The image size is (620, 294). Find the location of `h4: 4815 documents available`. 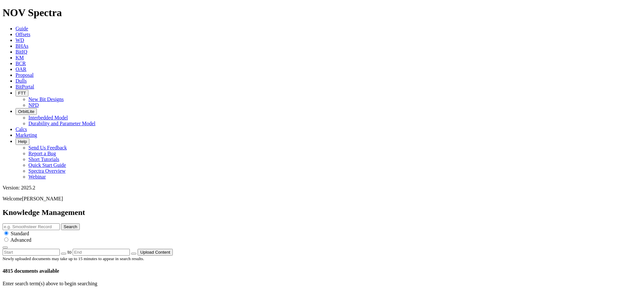

h4: 4815 documents available is located at coordinates (310, 271).